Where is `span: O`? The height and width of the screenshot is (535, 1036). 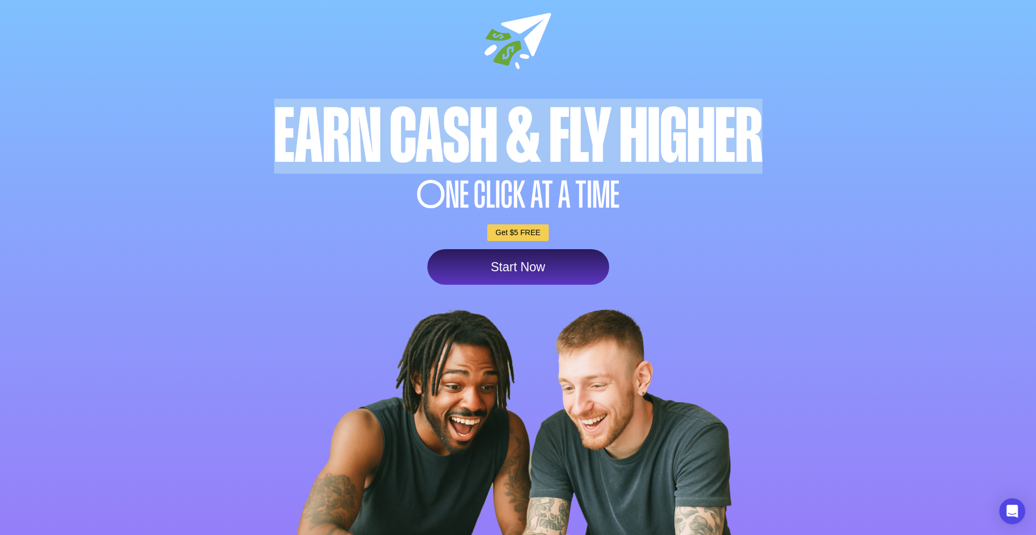
span: O is located at coordinates (431, 195).